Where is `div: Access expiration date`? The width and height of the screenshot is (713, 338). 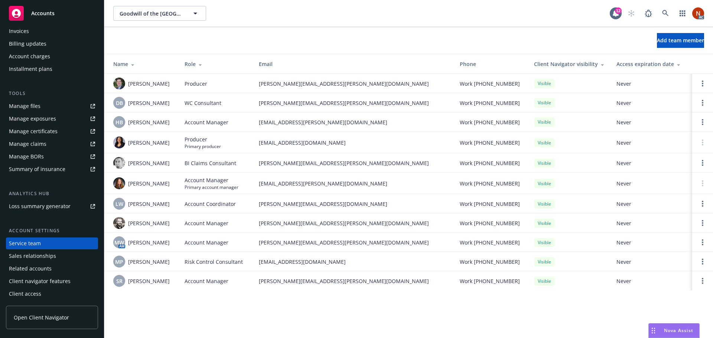 div: Access expiration date is located at coordinates (652, 64).